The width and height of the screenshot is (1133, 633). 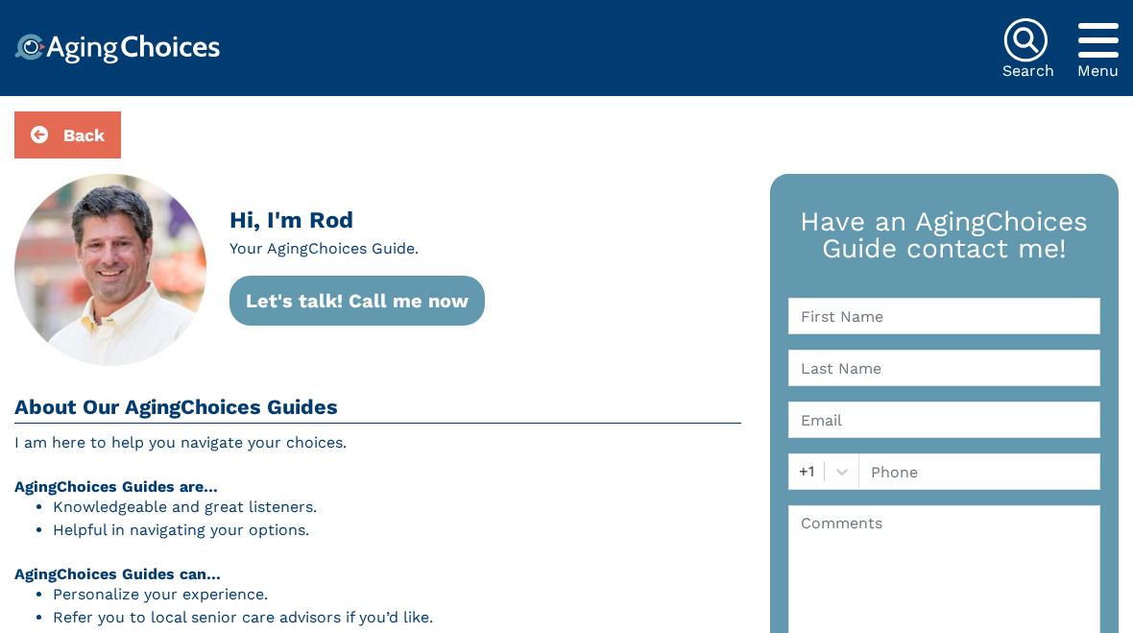 What do you see at coordinates (396, 507) in the screenshot?
I see `li: Knowledgeable and great listeners.` at bounding box center [396, 507].